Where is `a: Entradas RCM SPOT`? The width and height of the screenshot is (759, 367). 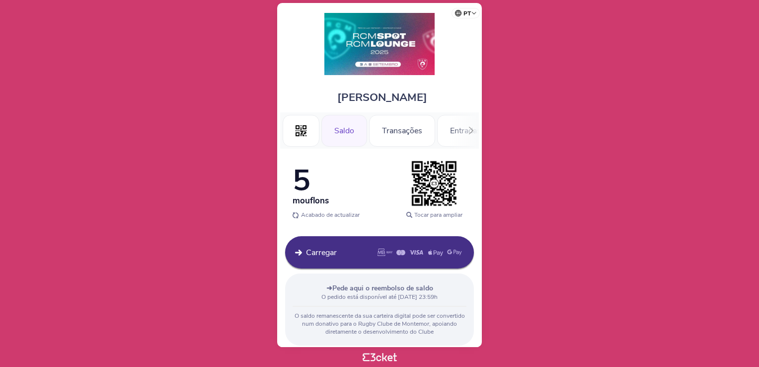 a: Entradas RCM SPOT is located at coordinates (486, 130).